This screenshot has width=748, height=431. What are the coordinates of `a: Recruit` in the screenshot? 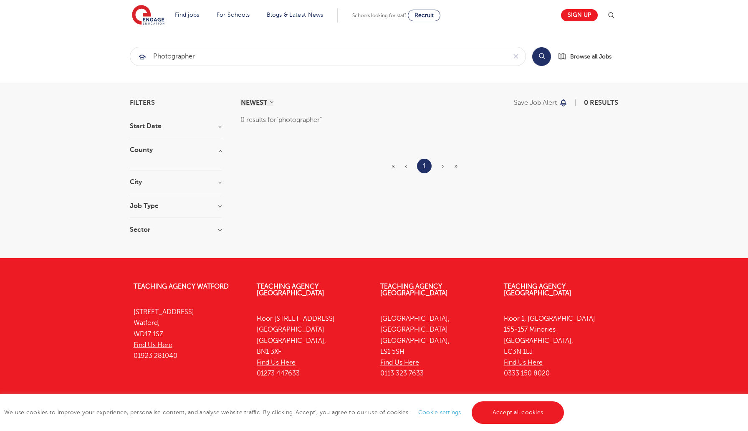 It's located at (424, 15).